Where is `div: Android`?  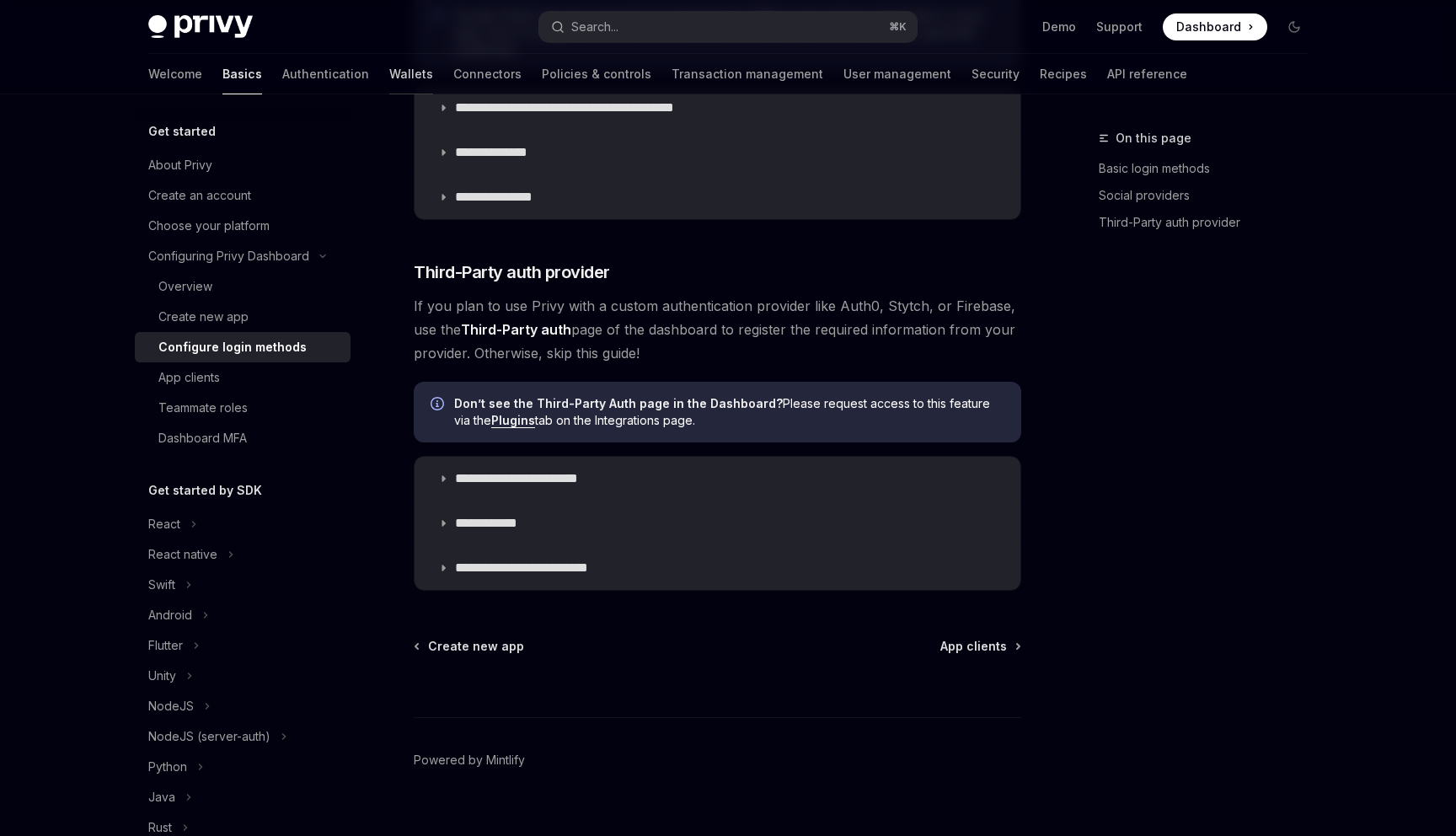
div: Android is located at coordinates (170, 616).